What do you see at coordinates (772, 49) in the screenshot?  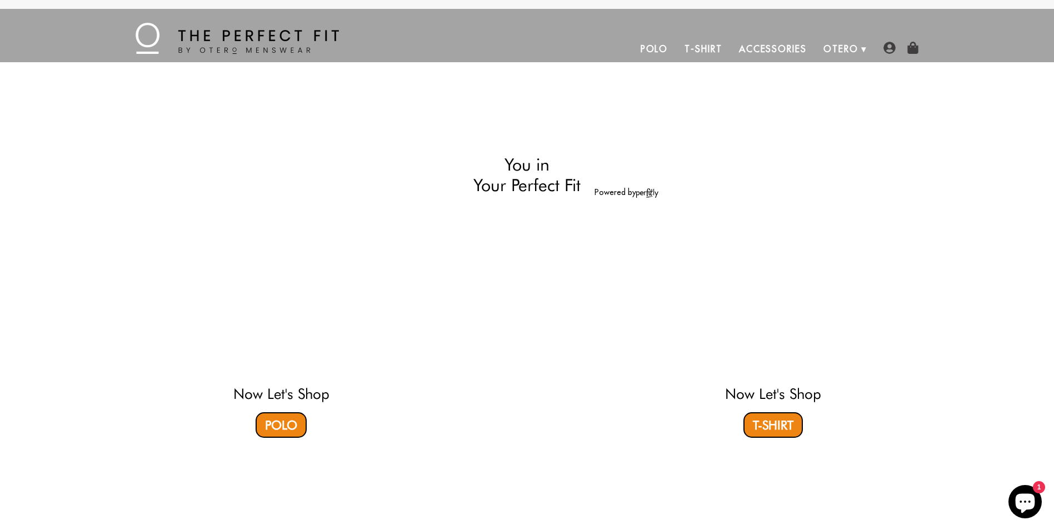 I see `a: Accessories` at bounding box center [772, 49].